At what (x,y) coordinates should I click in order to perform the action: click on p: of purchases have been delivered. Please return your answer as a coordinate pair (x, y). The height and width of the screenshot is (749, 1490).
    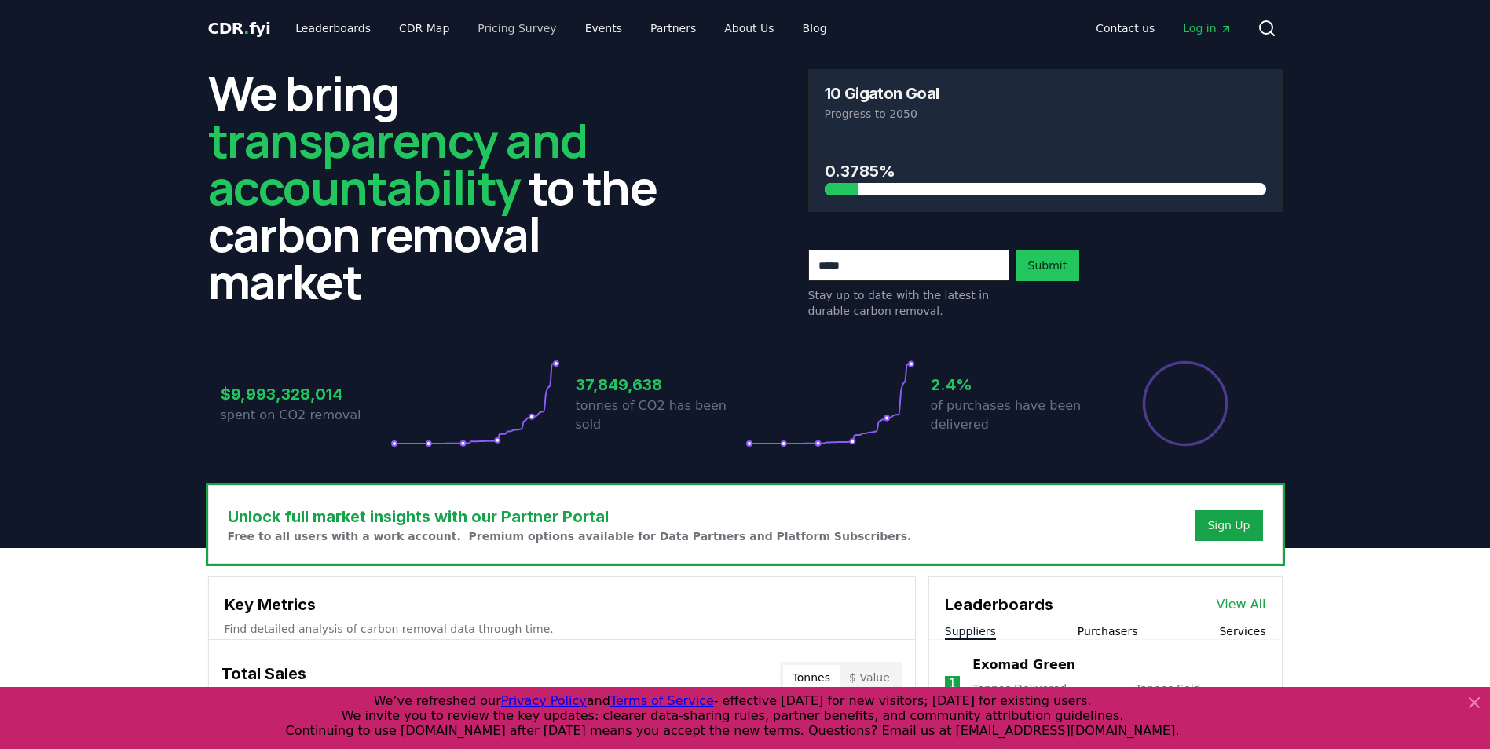
    Looking at the image, I should click on (1016, 416).